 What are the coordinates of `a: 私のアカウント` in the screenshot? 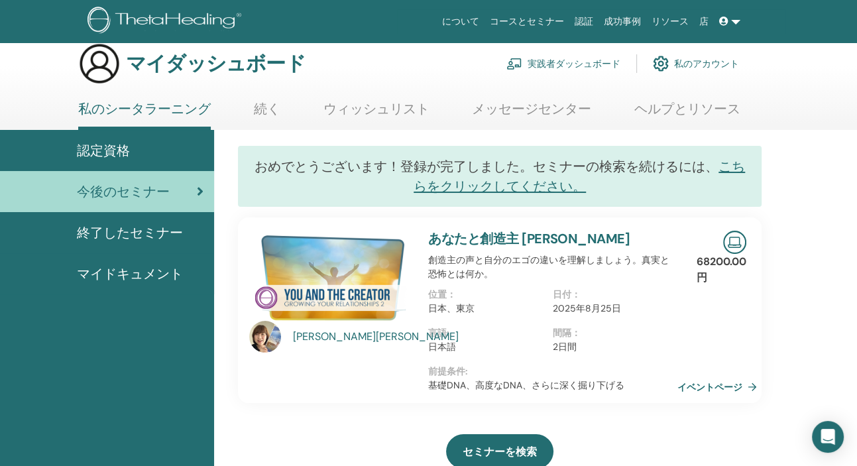 It's located at (696, 64).